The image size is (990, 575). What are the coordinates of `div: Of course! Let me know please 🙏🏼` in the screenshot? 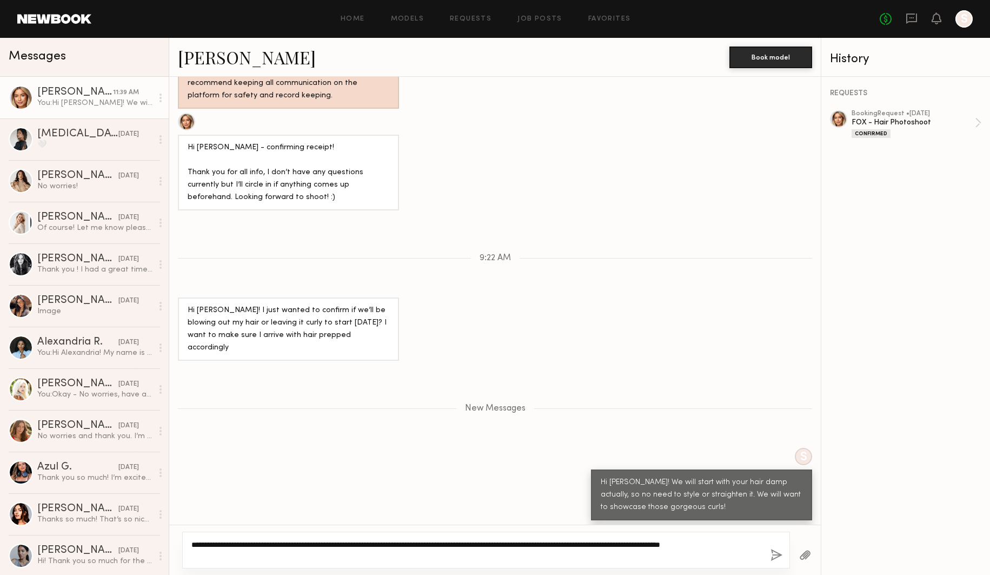 It's located at (95, 228).